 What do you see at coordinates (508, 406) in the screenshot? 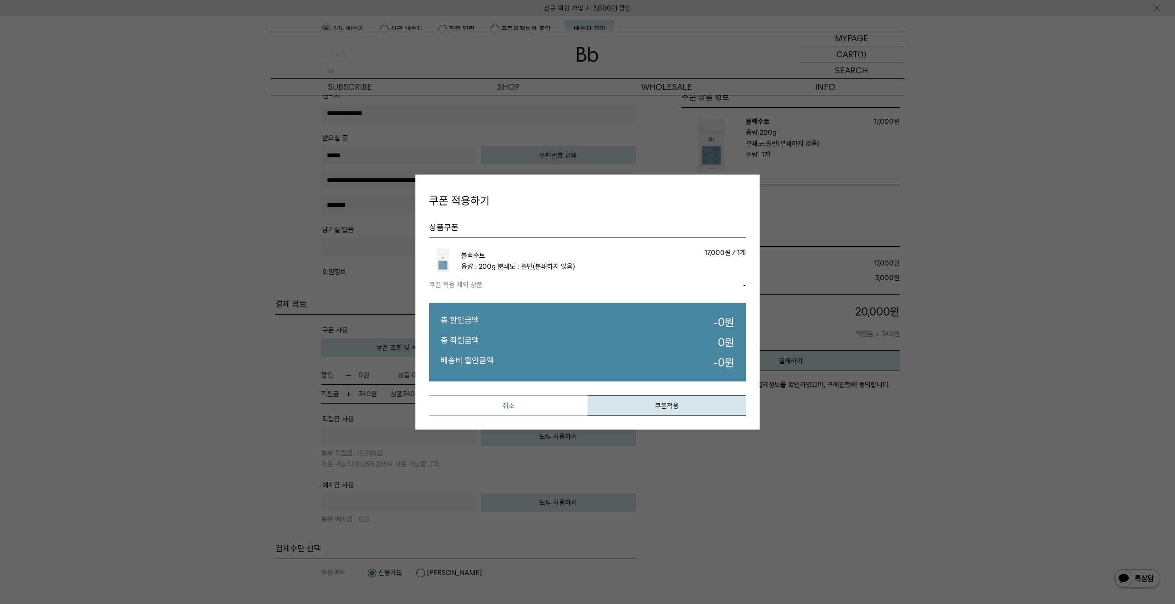
I see `button: 취소` at bounding box center [508, 406].